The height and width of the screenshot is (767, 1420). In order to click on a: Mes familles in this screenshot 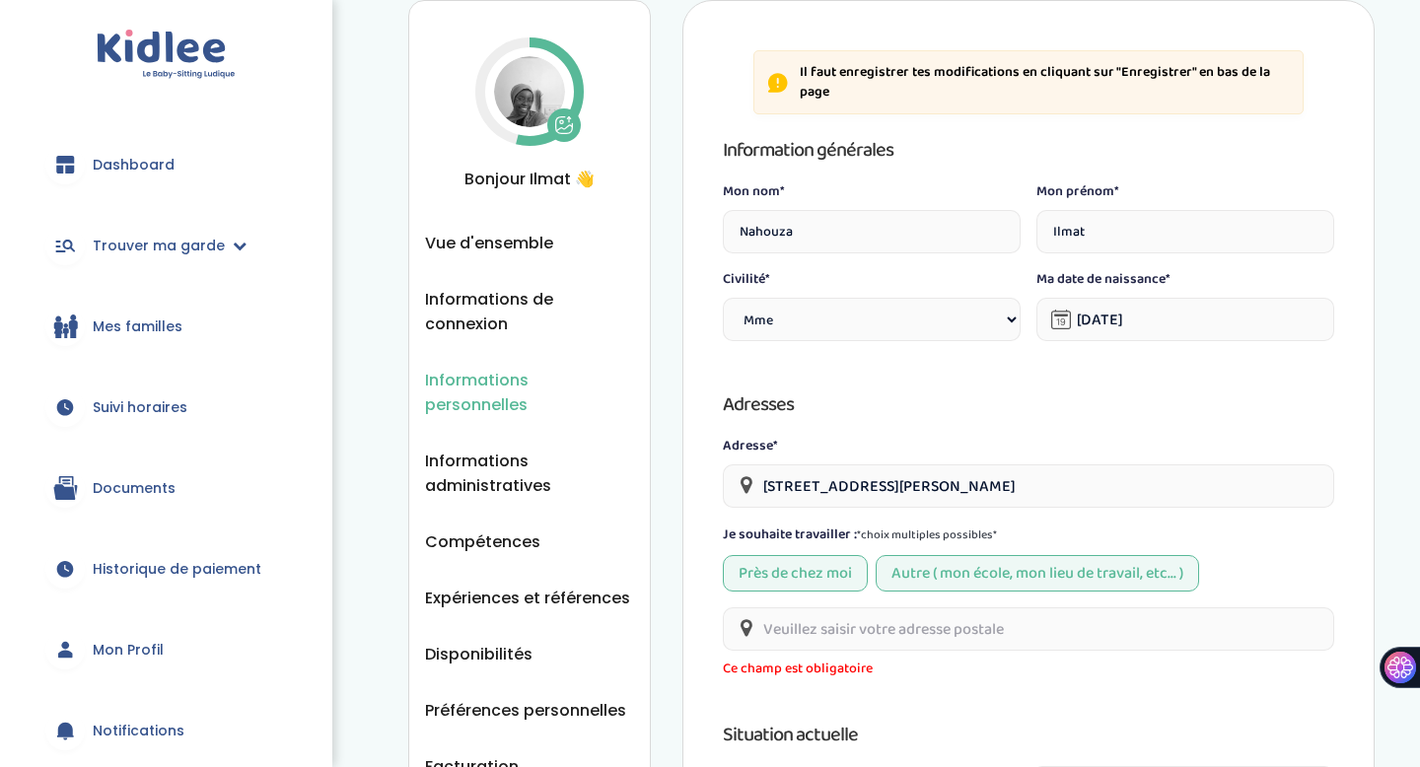, I will do `click(166, 326)`.